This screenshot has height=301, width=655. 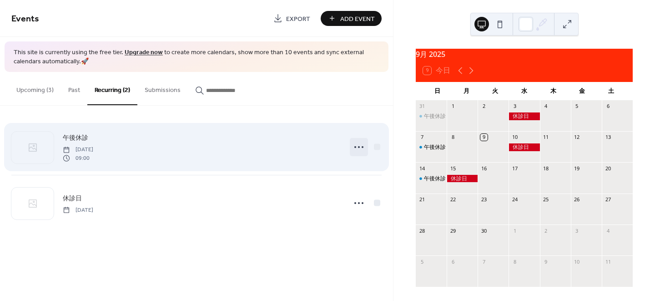 What do you see at coordinates (438, 91) in the screenshot?
I see `div: 日` at bounding box center [438, 91].